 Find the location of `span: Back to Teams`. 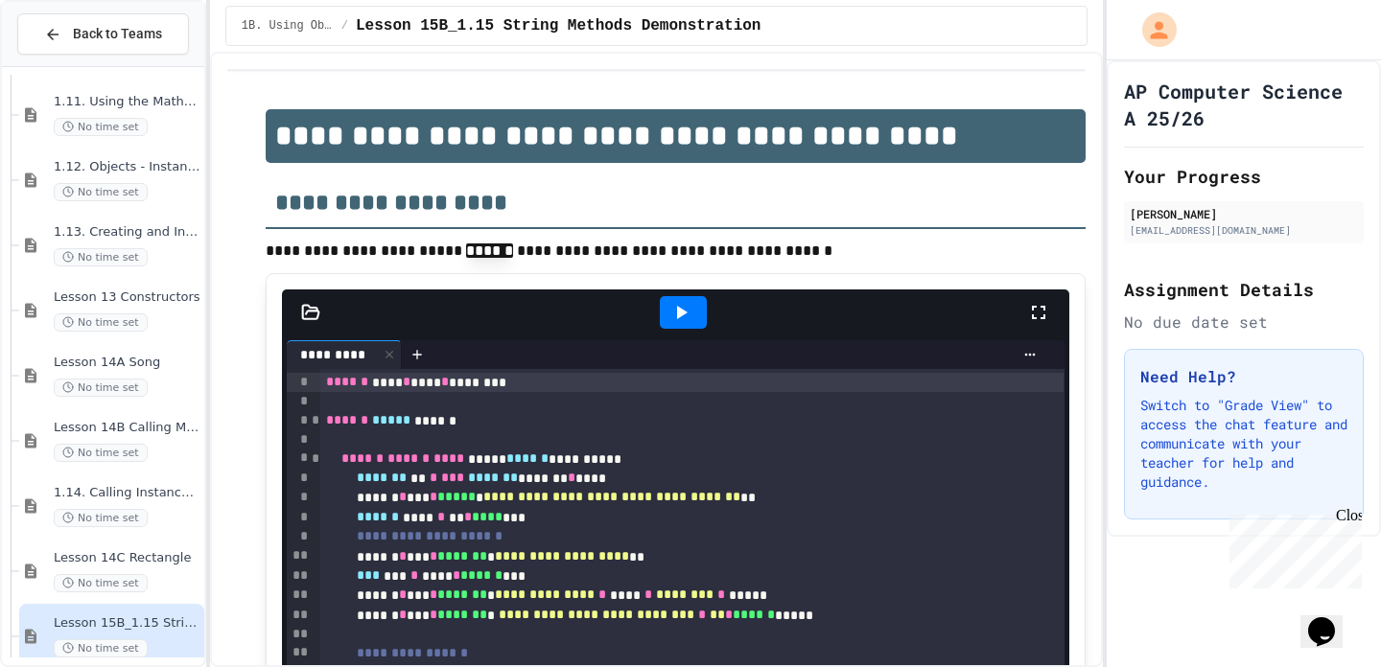

span: Back to Teams is located at coordinates (117, 34).